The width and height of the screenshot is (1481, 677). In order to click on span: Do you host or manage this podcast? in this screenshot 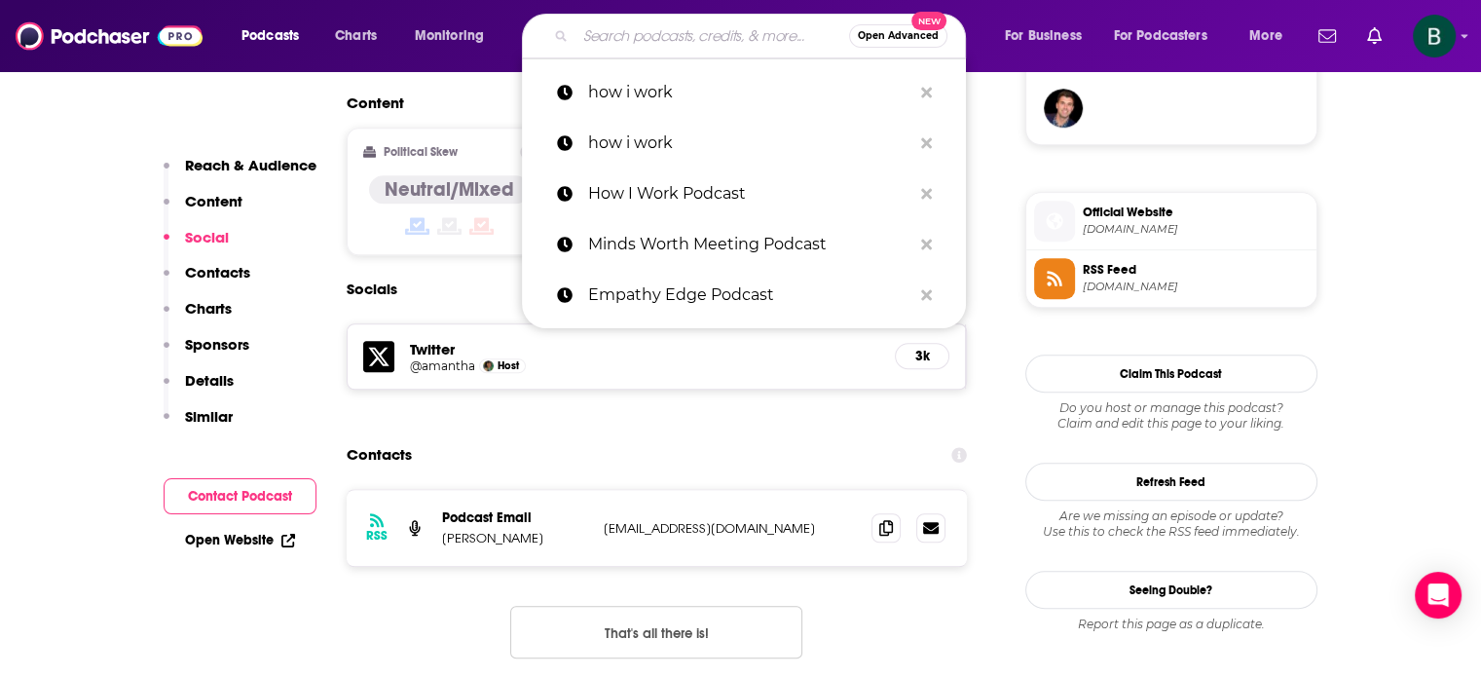, I will do `click(1171, 408)`.